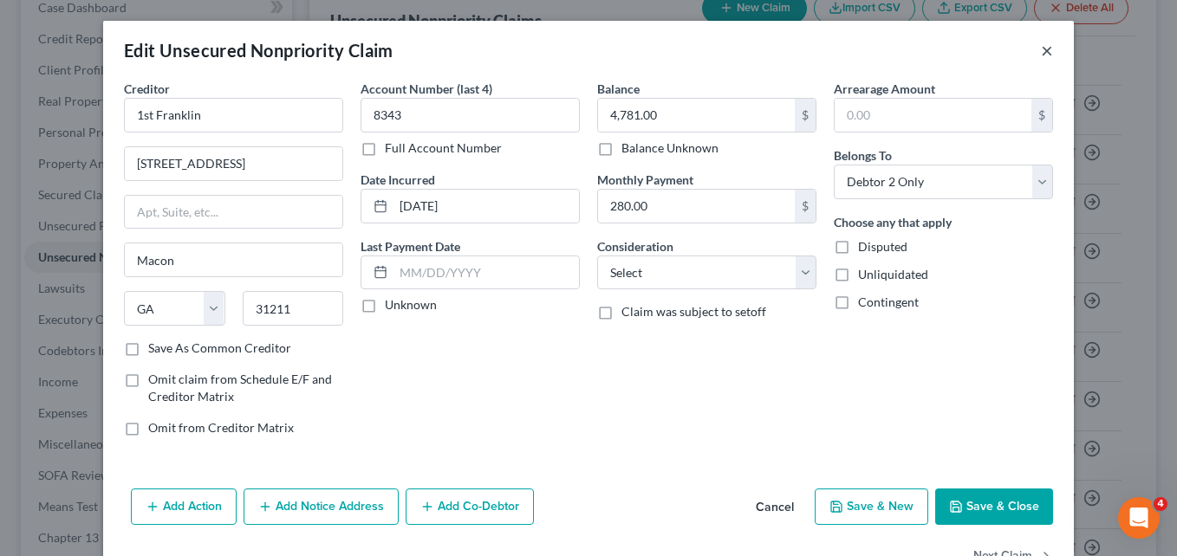 Image resolution: width=1177 pixels, height=556 pixels. What do you see at coordinates (670, 148) in the screenshot?
I see `label: Balance Unknown` at bounding box center [670, 148].